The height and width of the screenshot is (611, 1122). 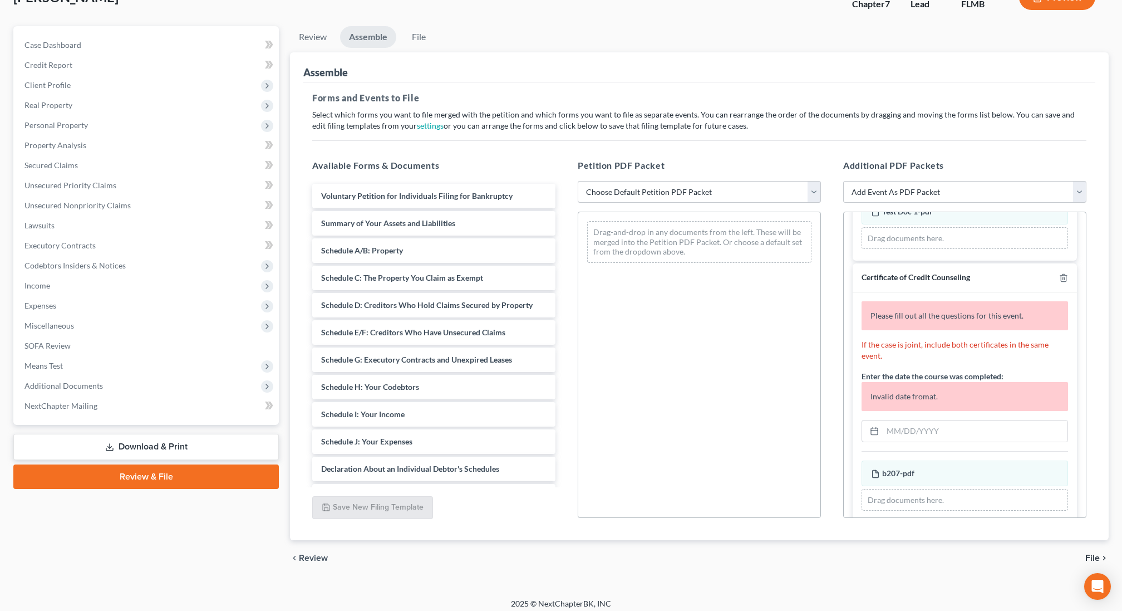 What do you see at coordinates (402, 277) in the screenshot?
I see `span: Schedule C: The Property You Claim as Exempt` at bounding box center [402, 277].